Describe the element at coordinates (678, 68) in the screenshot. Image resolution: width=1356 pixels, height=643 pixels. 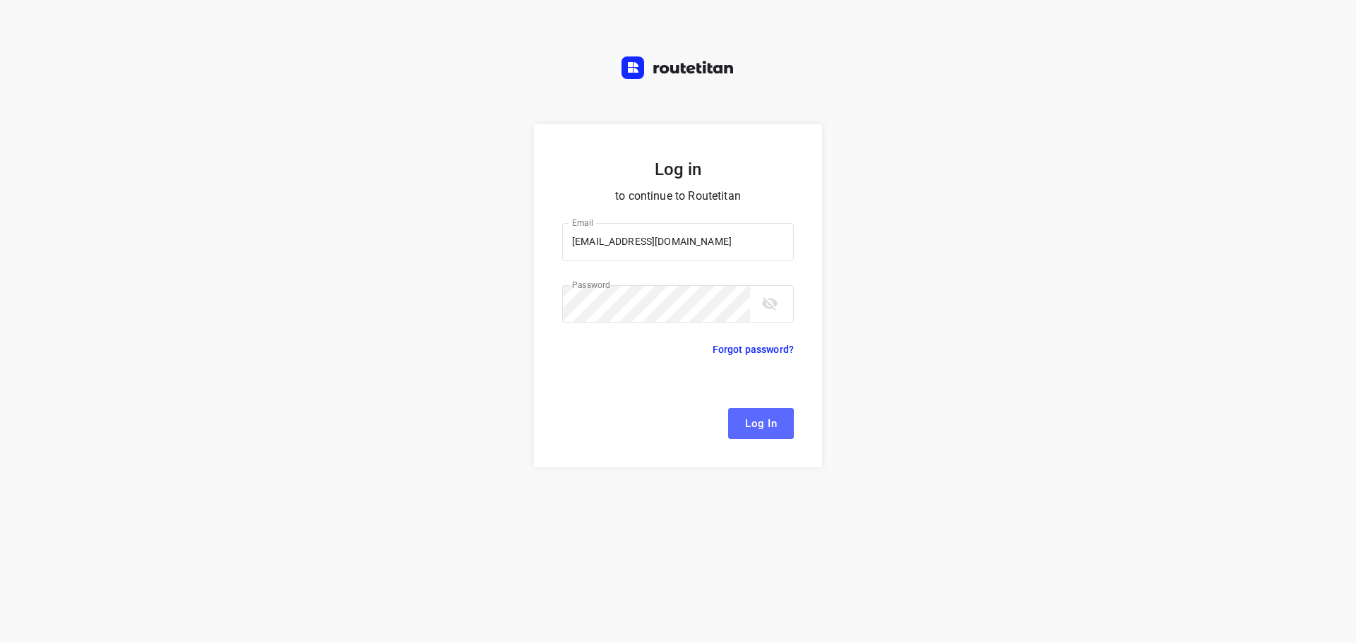
I see `img: Routetitan` at that location.